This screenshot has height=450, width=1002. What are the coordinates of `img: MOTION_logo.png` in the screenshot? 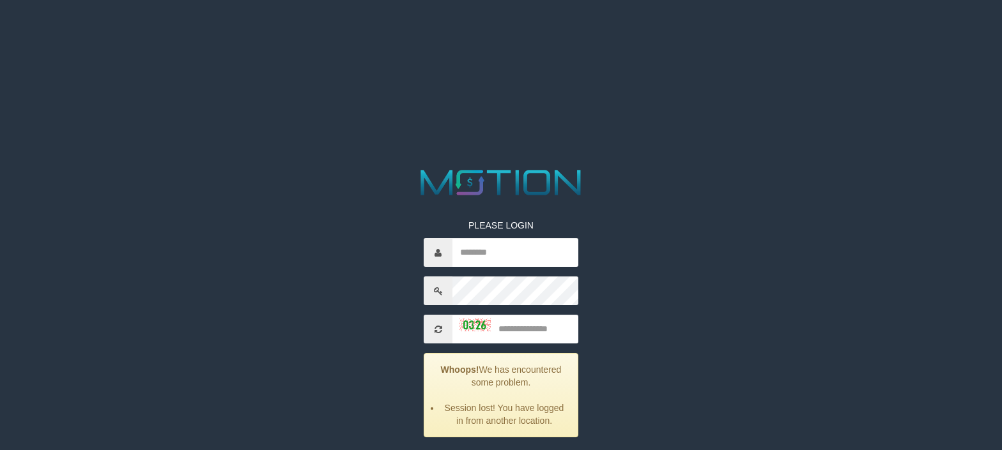 It's located at (501, 183).